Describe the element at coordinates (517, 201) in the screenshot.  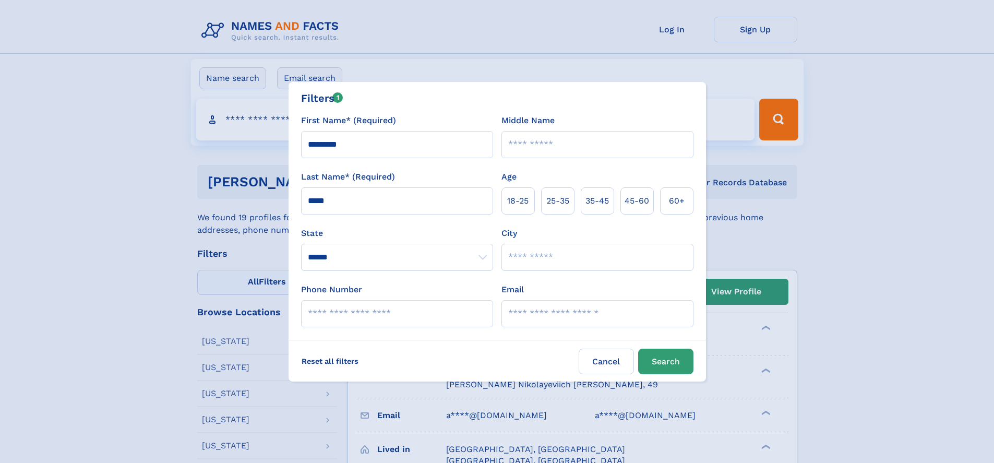
I see `span: 18‑25` at that location.